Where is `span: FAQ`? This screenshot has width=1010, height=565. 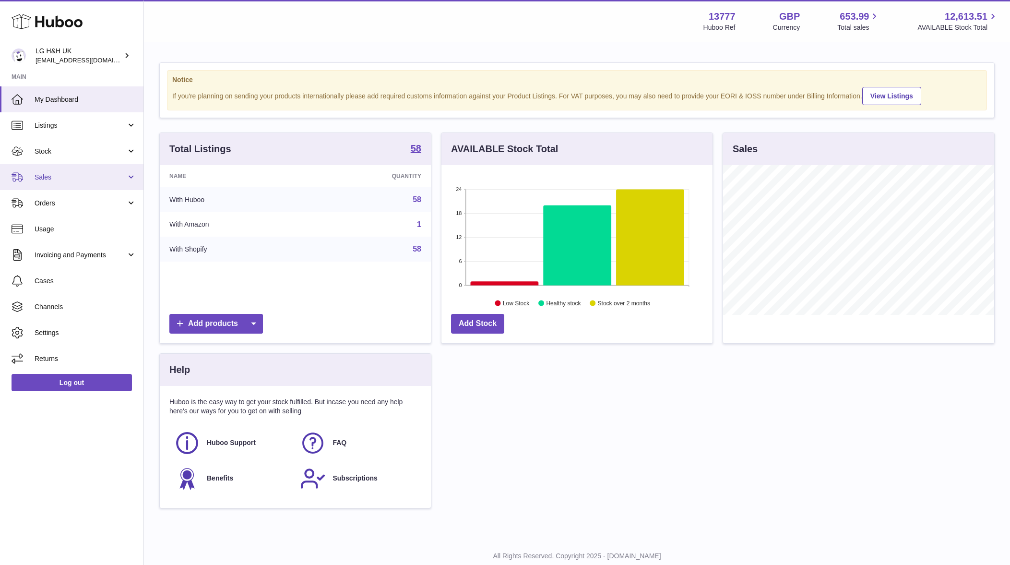
span: FAQ is located at coordinates (339, 443).